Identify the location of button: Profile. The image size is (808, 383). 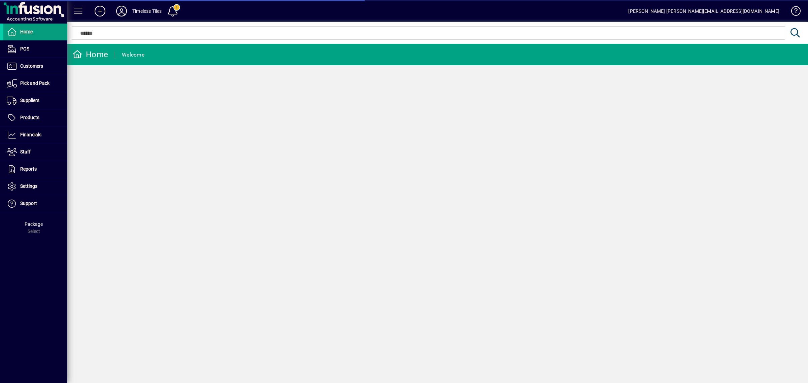
(122, 11).